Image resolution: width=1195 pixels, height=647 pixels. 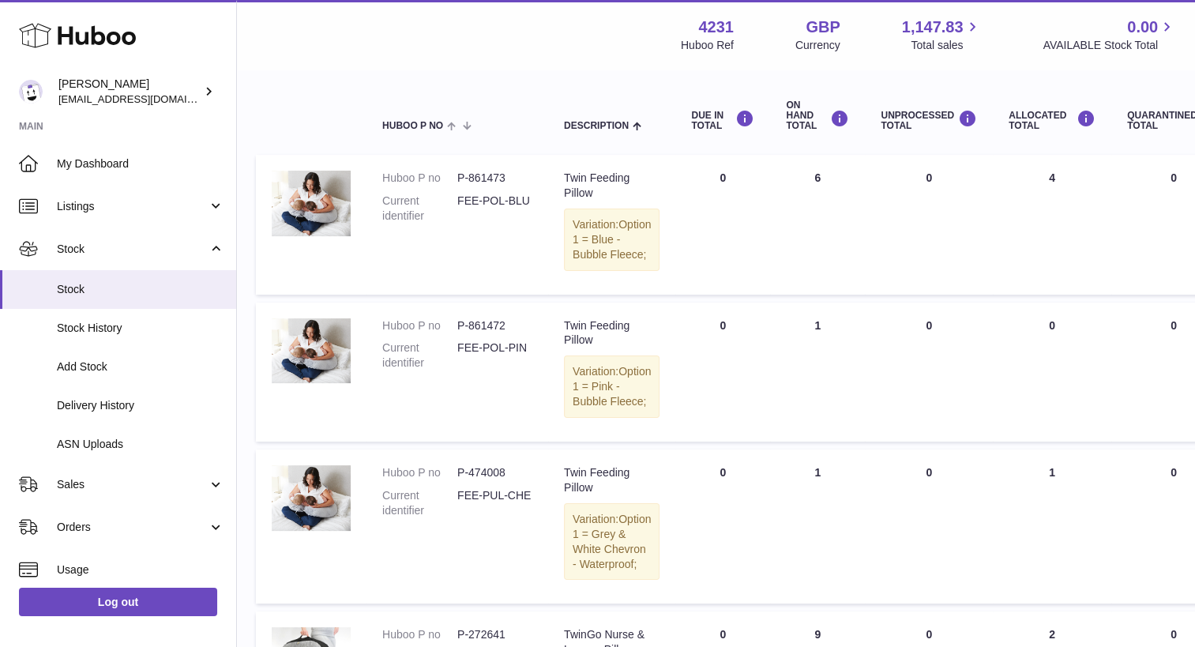 I want to click on span: 1,147.83, so click(x=933, y=27).